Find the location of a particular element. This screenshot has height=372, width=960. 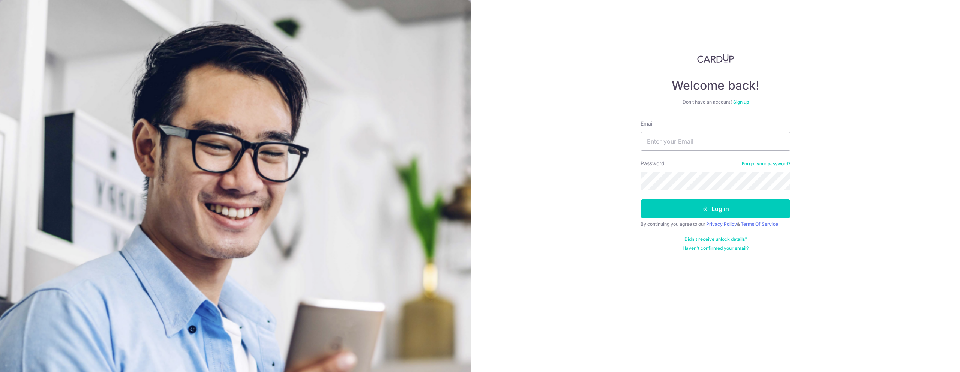

a: Sign up is located at coordinates (741, 102).